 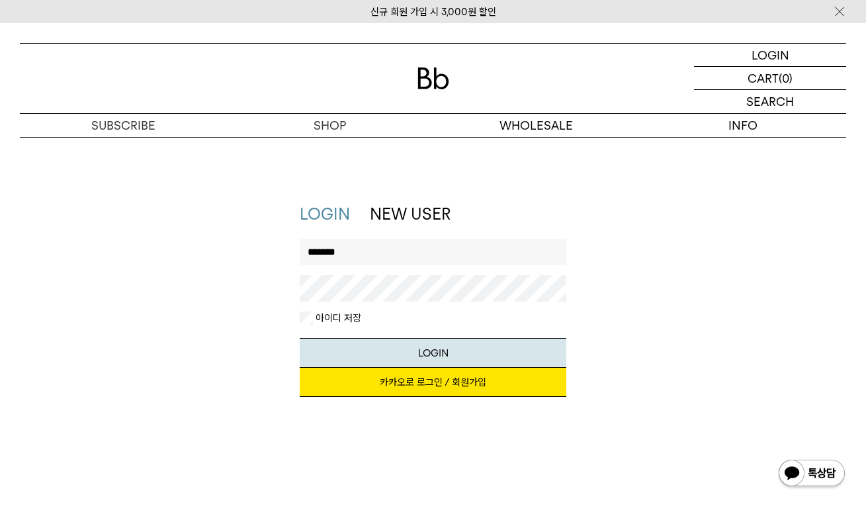 What do you see at coordinates (433, 12) in the screenshot?
I see `a: 신규 회원 가입 시 3,000원 할인` at bounding box center [433, 12].